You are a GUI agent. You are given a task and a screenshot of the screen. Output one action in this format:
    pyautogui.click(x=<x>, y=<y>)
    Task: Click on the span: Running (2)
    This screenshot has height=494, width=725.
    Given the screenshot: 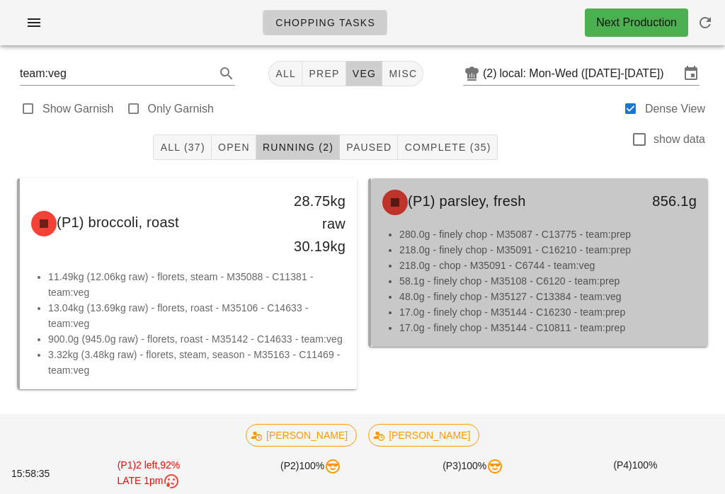 What is the action you would take?
    pyautogui.click(x=297, y=147)
    